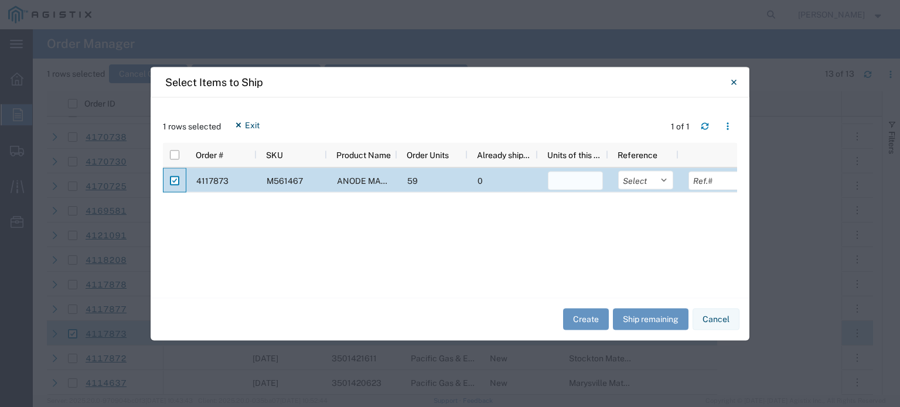 The image size is (900, 407). I want to click on span: 0, so click(480, 180).